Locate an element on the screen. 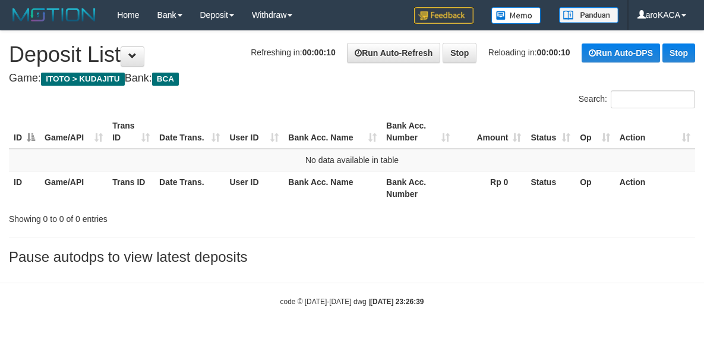 This screenshot has height=338, width=704. span: Reloading in: is located at coordinates (530, 52).